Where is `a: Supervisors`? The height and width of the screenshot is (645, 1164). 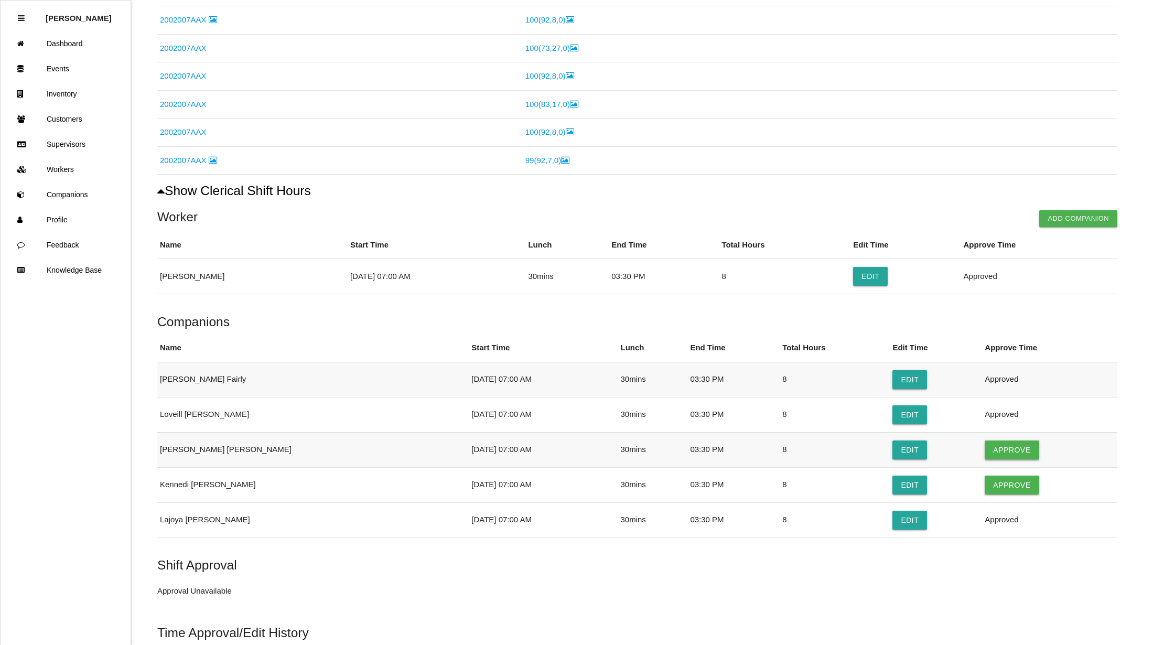 a: Supervisors is located at coordinates (66, 144).